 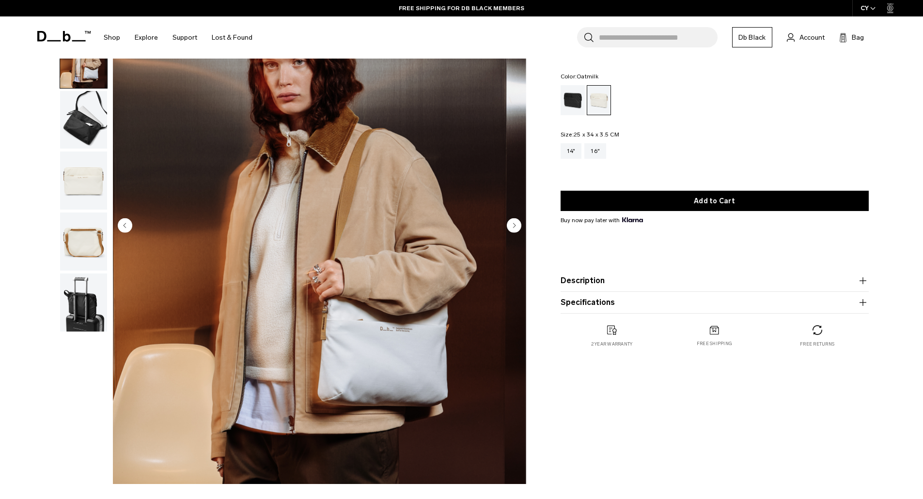 What do you see at coordinates (146, 37) in the screenshot?
I see `a: Explore` at bounding box center [146, 37].